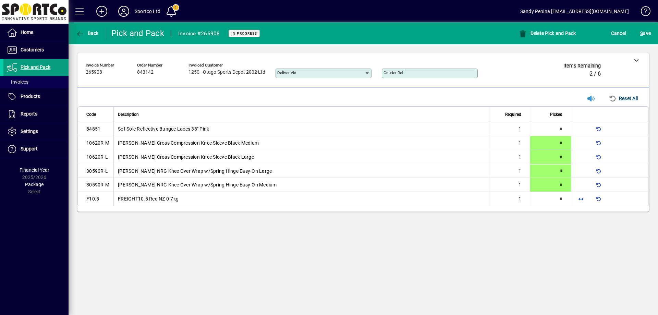  I want to click on span: 1250 - Otago Sports Depot 2002 Ltd, so click(227, 72).